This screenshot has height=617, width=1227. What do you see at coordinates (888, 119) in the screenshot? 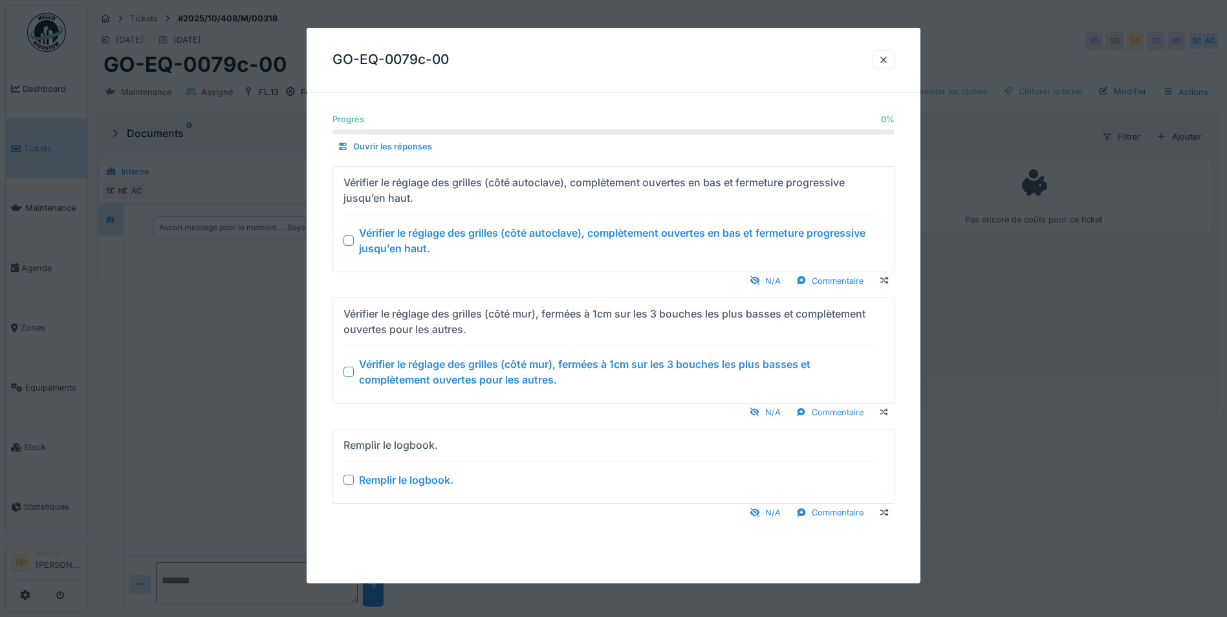
I see `div: 0 %` at bounding box center [888, 119].